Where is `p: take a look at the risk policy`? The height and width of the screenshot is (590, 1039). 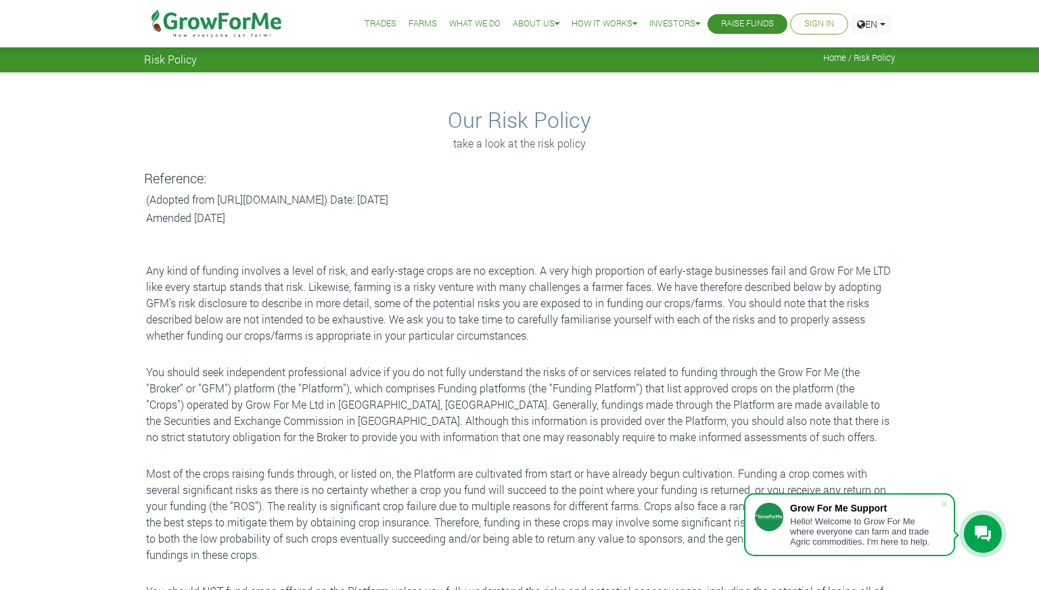
p: take a look at the risk policy is located at coordinates (519, 143).